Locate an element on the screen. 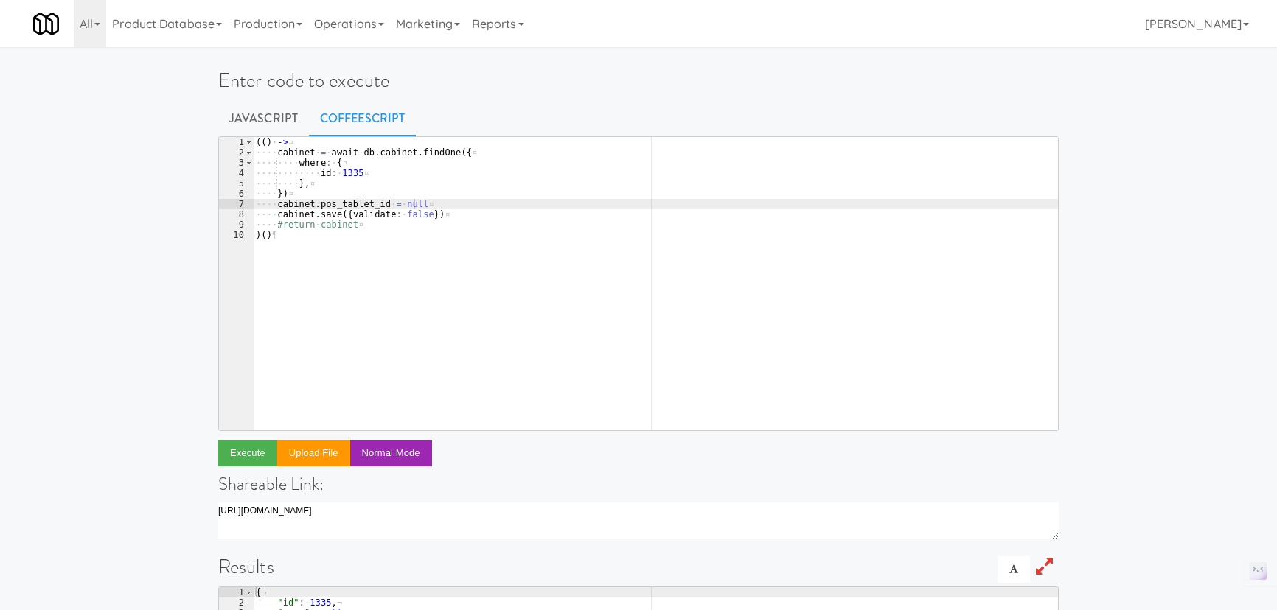 This screenshot has width=1277, height=610. div: 8 is located at coordinates (236, 215).